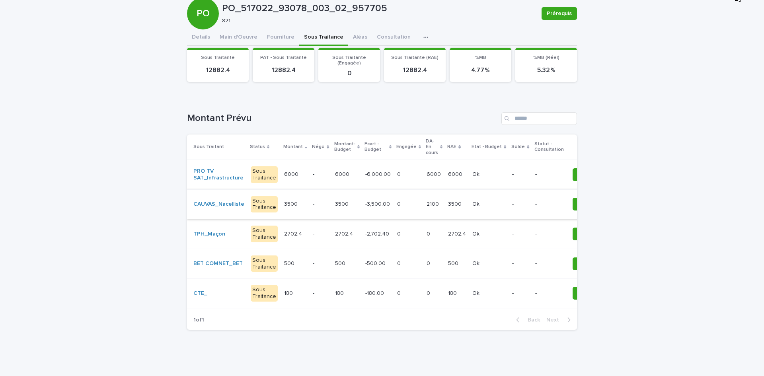  Describe the element at coordinates (531, 320) in the screenshot. I see `span: Back` at that location.